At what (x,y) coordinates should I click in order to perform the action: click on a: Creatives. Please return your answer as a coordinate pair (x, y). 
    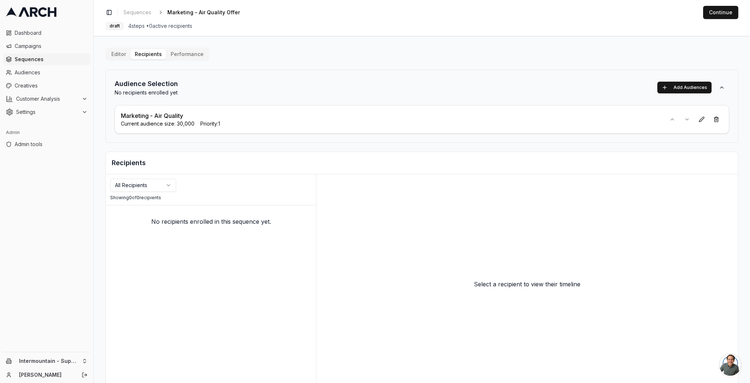
    Looking at the image, I should click on (47, 86).